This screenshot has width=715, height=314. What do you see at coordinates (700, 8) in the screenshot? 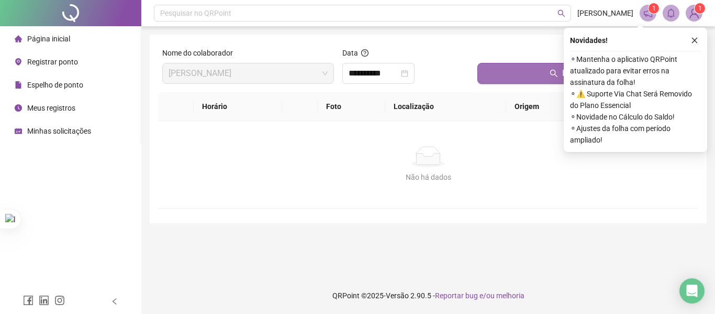
I see `sup: Atualize o seu contato no menu Meus Dados` at bounding box center [700, 8].